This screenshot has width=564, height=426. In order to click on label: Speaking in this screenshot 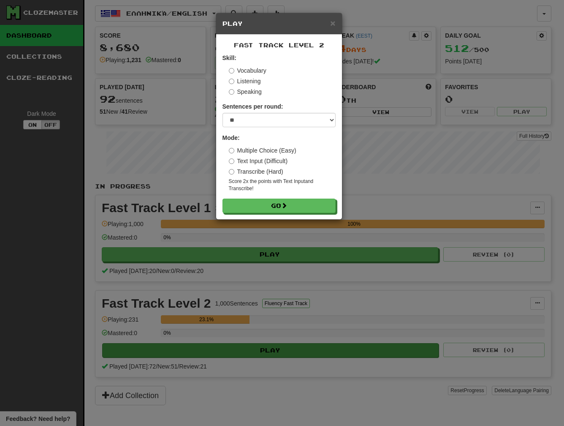, I will do `click(245, 92)`.